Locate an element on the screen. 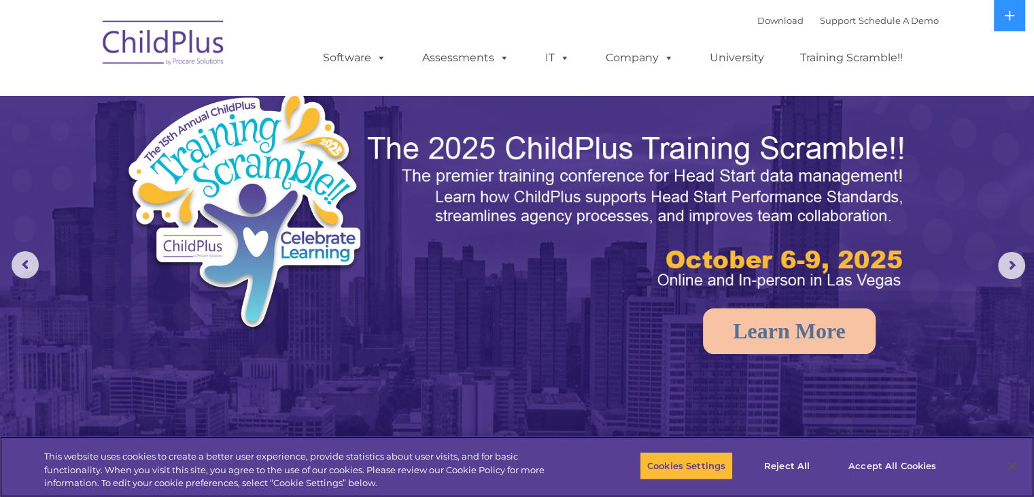  span: Last name is located at coordinates (209, 95).